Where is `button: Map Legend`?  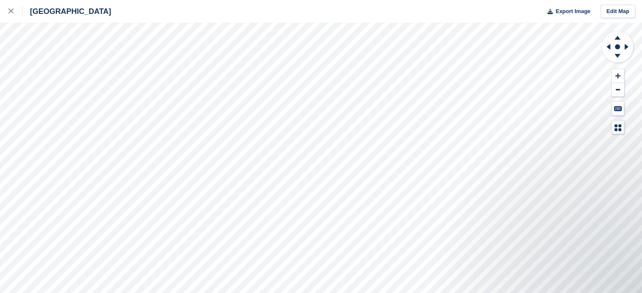 button: Map Legend is located at coordinates (618, 128).